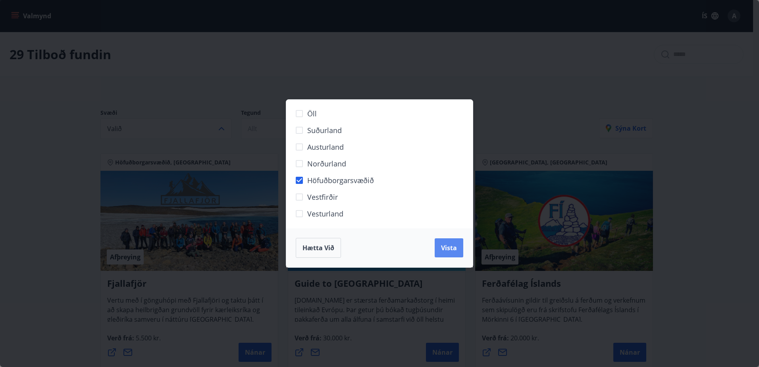  Describe the element at coordinates (325, 214) in the screenshot. I see `span: Vesturland` at that location.